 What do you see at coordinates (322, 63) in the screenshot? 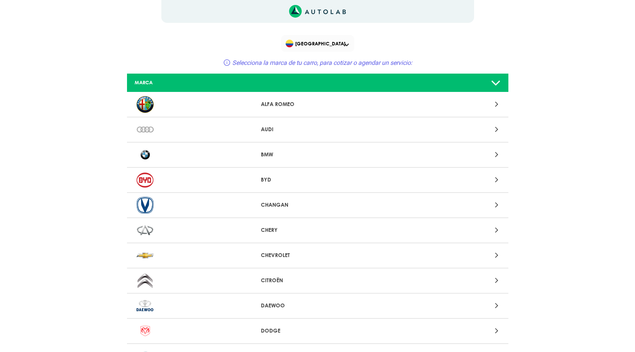
I see `span: Selecciona la marca de tu carro, para cotizar o agendar un servicio:` at bounding box center [322, 63].